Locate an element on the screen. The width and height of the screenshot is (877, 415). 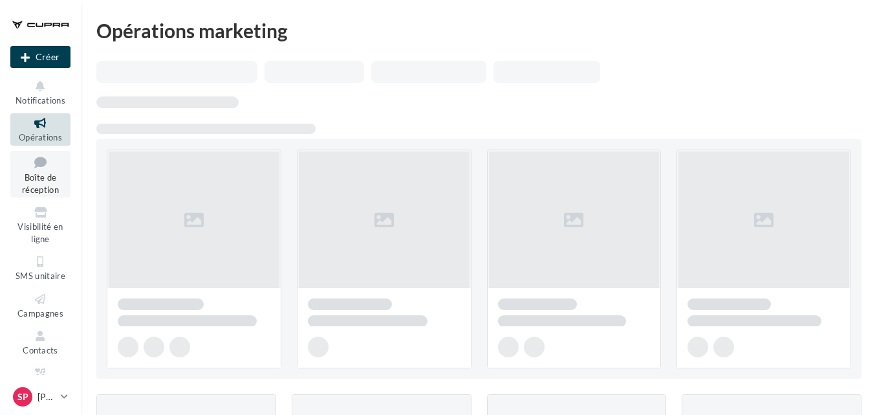
span: Visibilité en ligne is located at coordinates (40, 232).